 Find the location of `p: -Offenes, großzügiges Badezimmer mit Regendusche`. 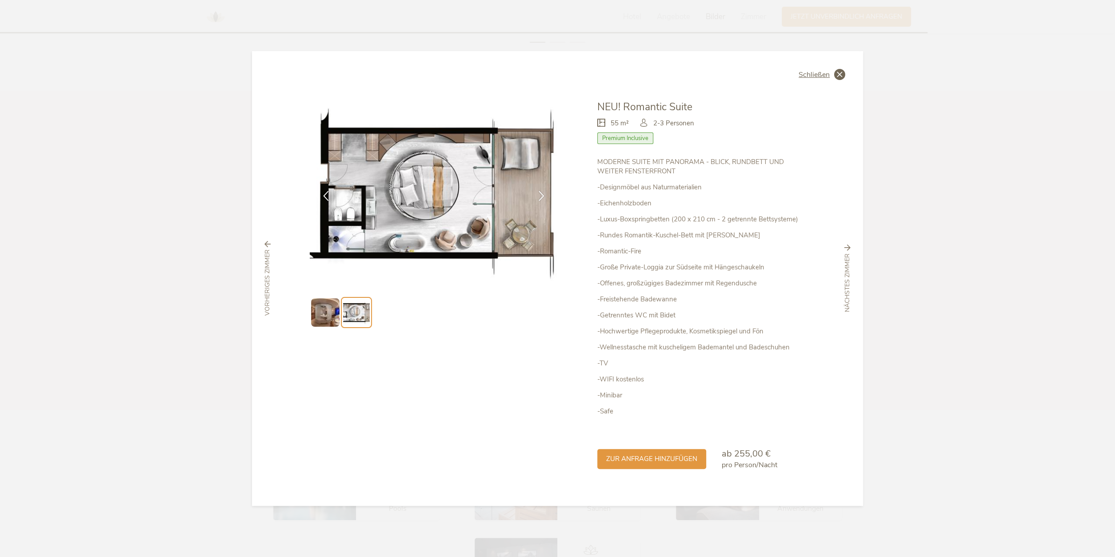

p: -Offenes, großzügiges Badezimmer mit Regendusche is located at coordinates (702, 283).